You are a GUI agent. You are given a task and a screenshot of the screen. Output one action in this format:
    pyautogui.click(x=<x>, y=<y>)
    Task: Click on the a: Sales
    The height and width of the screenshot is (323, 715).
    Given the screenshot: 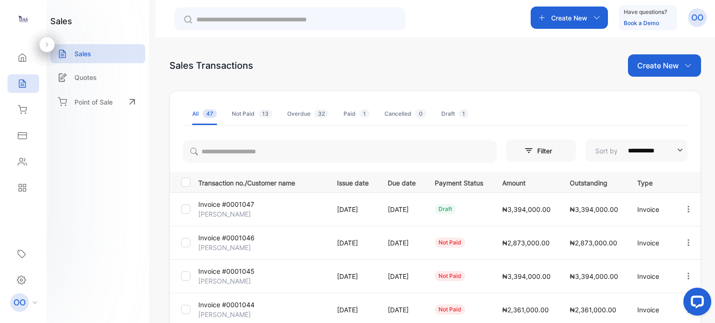 What is the action you would take?
    pyautogui.click(x=98, y=54)
    